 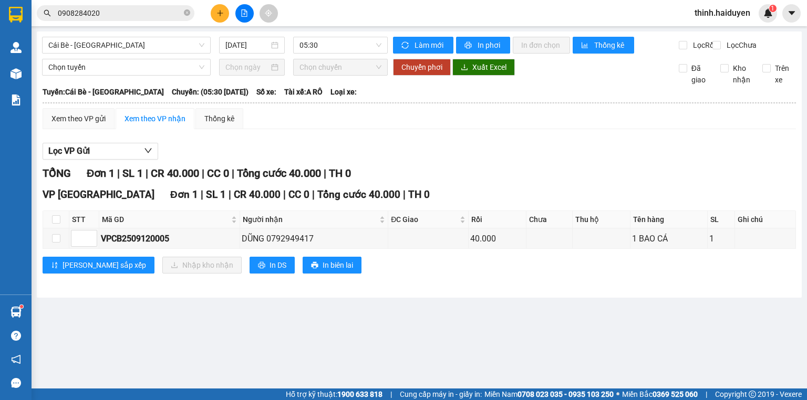 I want to click on span: TỔNG, so click(x=57, y=173).